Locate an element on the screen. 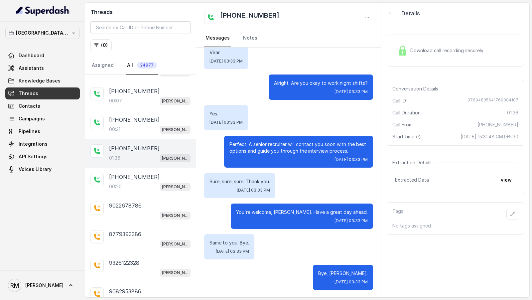 This screenshot has height=300, width=532. span: Download call recording securely is located at coordinates (448, 51).